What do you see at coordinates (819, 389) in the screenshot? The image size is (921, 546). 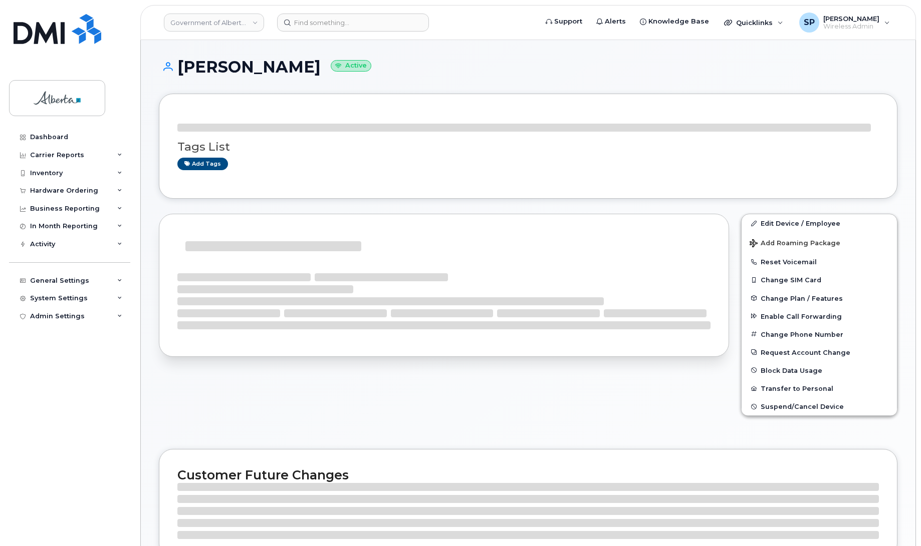 I see `button: Transfer to Personal` at bounding box center [819, 389].